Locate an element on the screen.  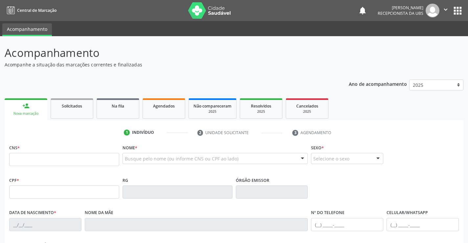
label: Data de nascimento is located at coordinates (33, 213).